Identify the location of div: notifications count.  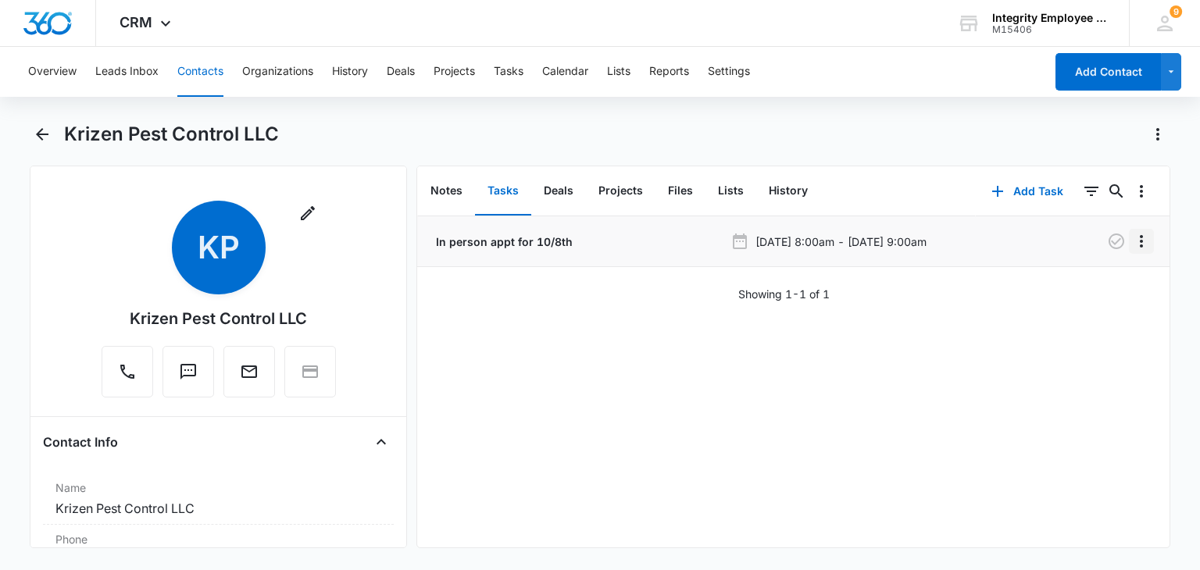
(1175, 12).